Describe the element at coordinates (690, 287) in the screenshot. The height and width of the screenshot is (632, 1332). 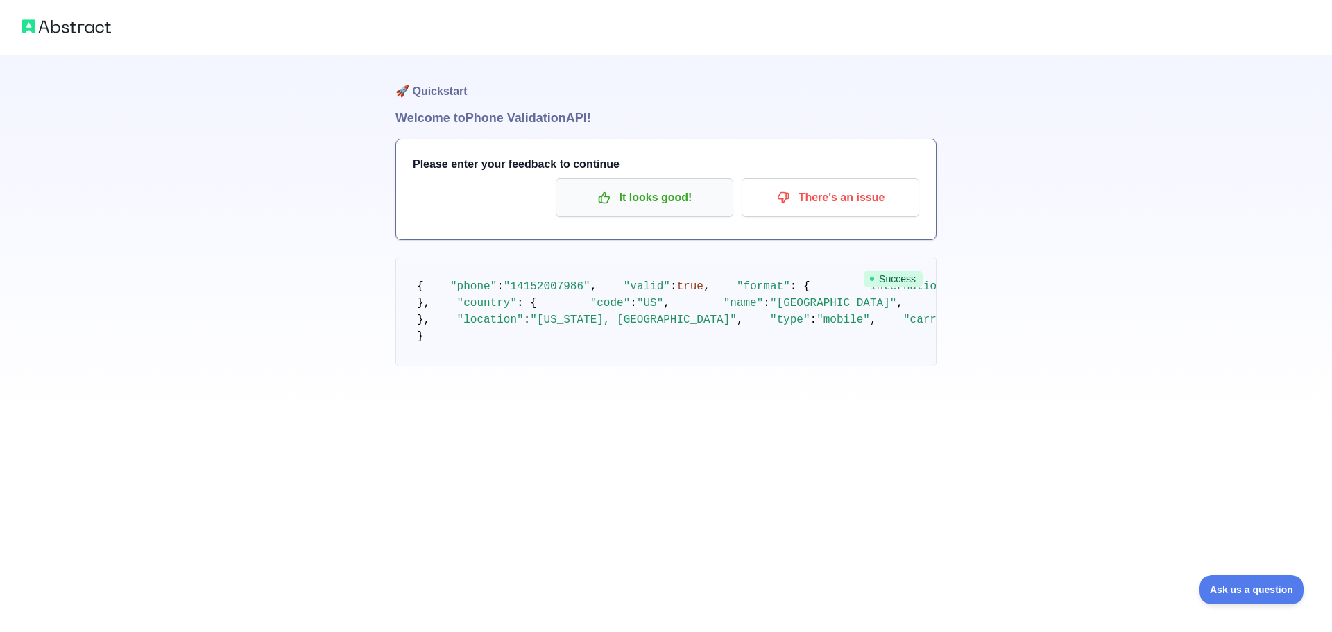
I see `span: true` at that location.